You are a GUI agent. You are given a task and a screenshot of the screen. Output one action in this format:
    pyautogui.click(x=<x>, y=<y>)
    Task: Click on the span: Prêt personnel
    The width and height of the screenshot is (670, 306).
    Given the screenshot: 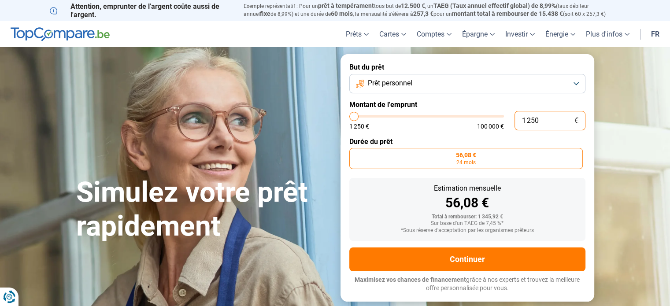 What is the action you would take?
    pyautogui.click(x=390, y=83)
    